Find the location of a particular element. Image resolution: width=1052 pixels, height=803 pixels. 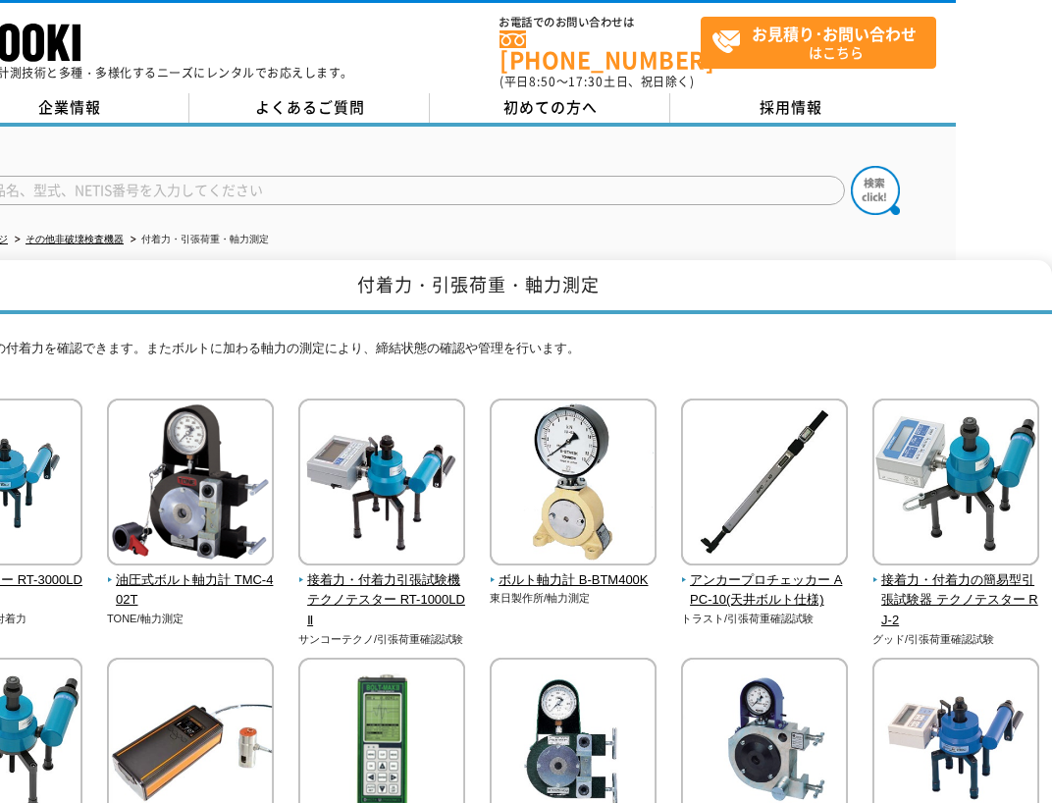

a: ボルト軸力計 B-BTM400K is located at coordinates (573, 571).